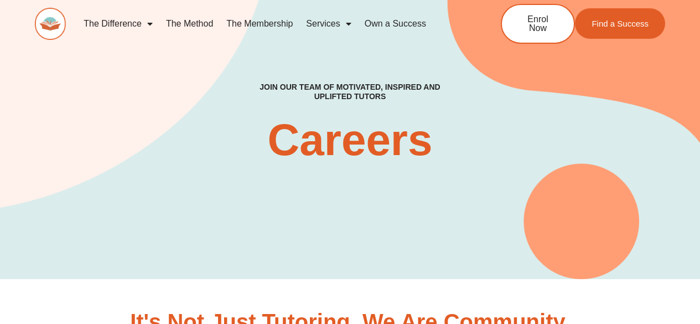 This screenshot has width=700, height=324. Describe the element at coordinates (270, 24) in the screenshot. I see `nav: Menu` at that location.